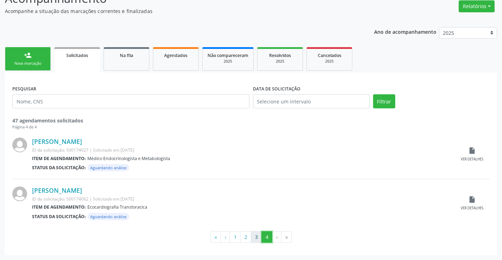 The image size is (502, 260). I want to click on span: ID da solicitação: S00174062 |, so click(62, 199).